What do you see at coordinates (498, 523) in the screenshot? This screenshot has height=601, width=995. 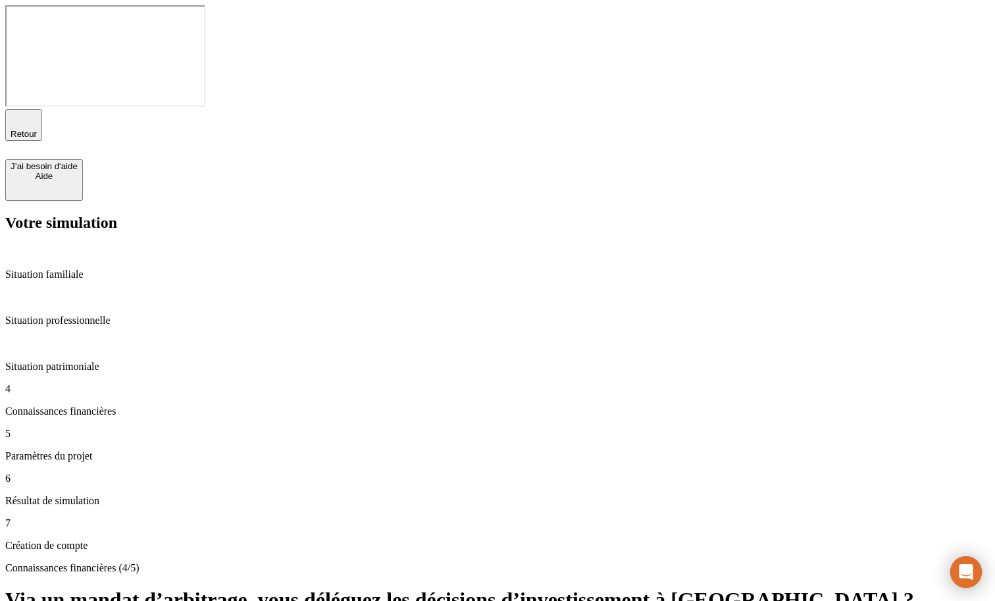 I see `p: 7` at bounding box center [498, 523].